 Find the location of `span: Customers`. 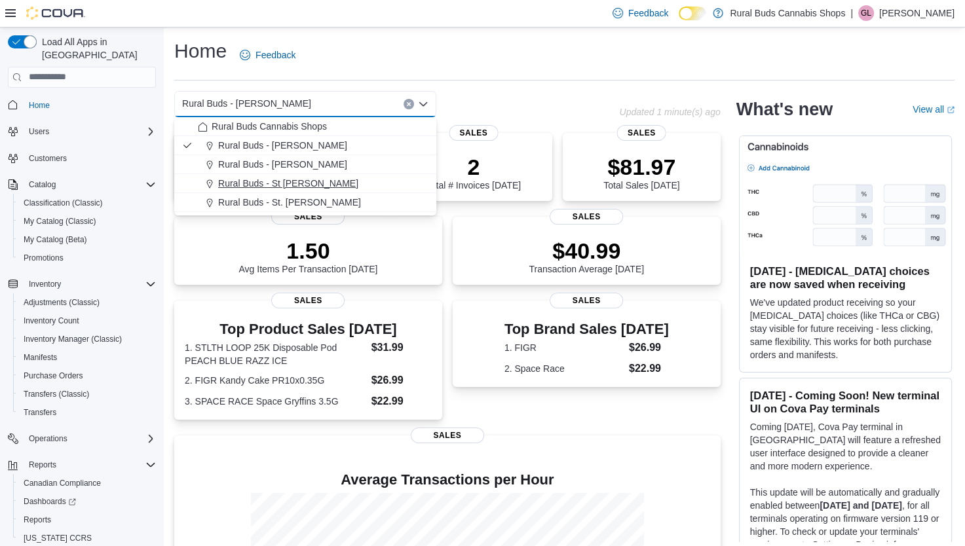

span: Customers is located at coordinates (90, 158).